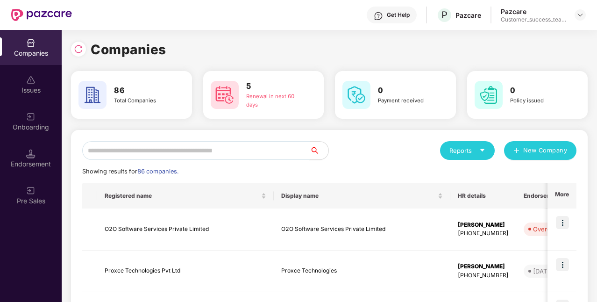 This screenshot has width=597, height=302. Describe the element at coordinates (398, 15) in the screenshot. I see `div: Get Help` at that location.